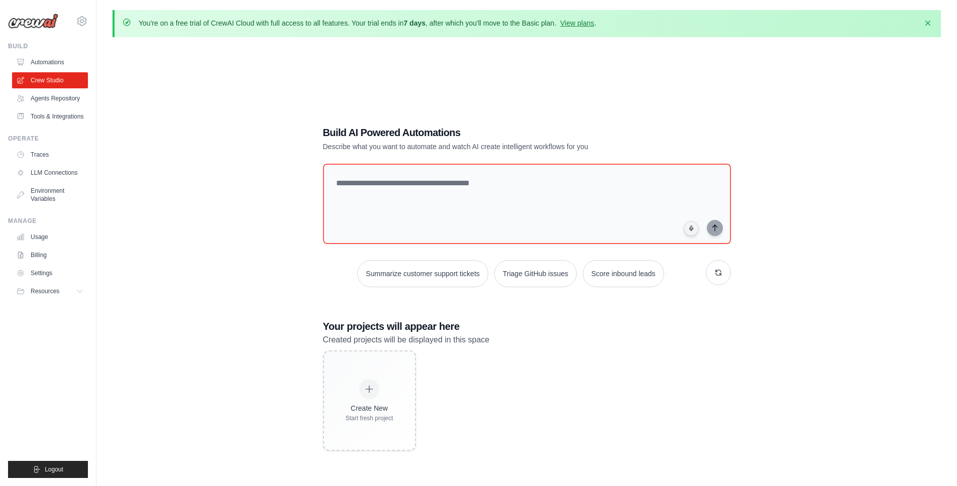 The image size is (957, 486). Describe the element at coordinates (48, 46) in the screenshot. I see `div: Build` at that location.